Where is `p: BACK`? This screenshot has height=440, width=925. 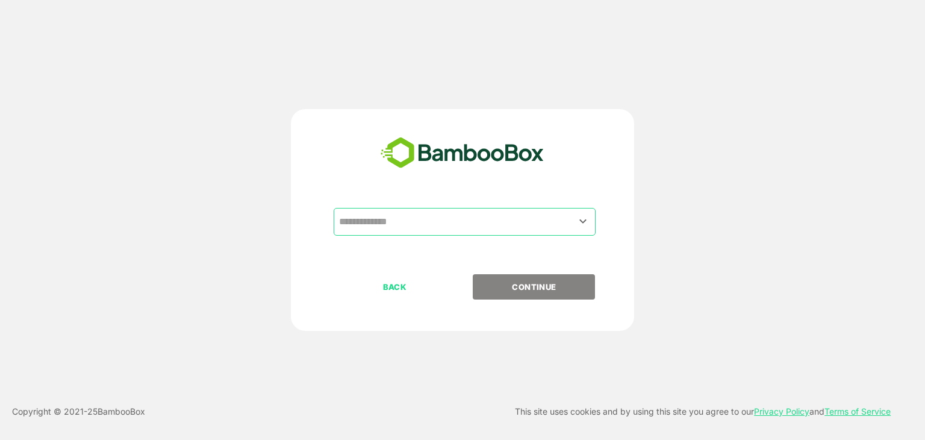 p: BACK is located at coordinates (395, 287).